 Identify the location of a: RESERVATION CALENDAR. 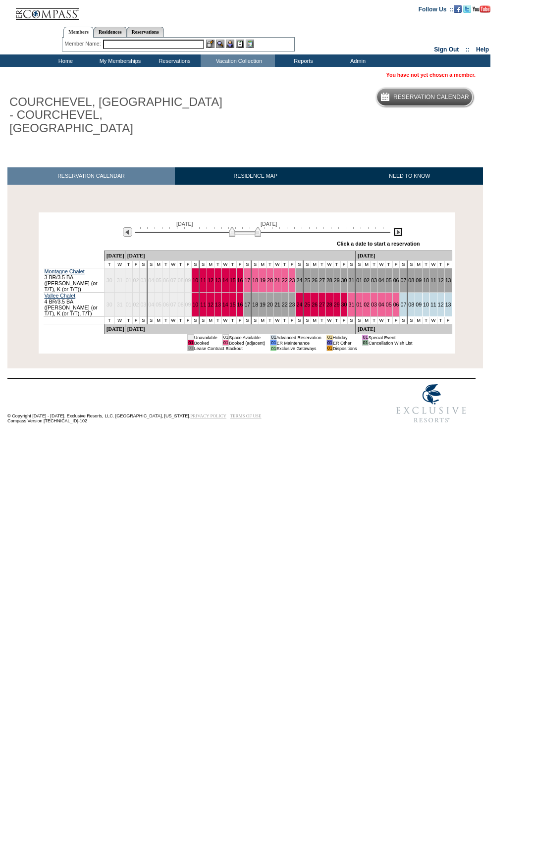
(91, 176).